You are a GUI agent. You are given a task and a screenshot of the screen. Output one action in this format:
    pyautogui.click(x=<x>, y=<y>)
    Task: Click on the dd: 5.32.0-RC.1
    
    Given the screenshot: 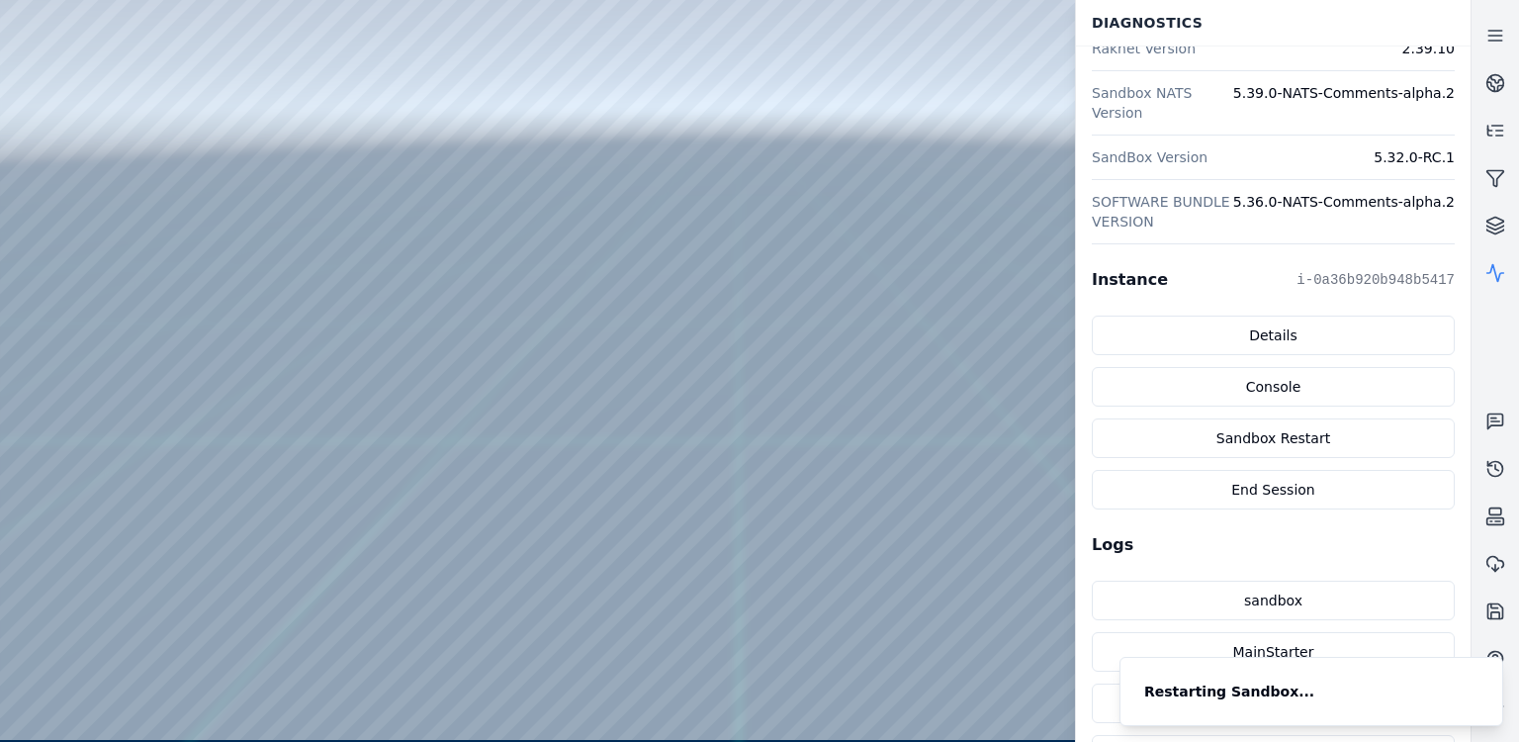 What is the action you would take?
    pyautogui.click(x=1414, y=157)
    